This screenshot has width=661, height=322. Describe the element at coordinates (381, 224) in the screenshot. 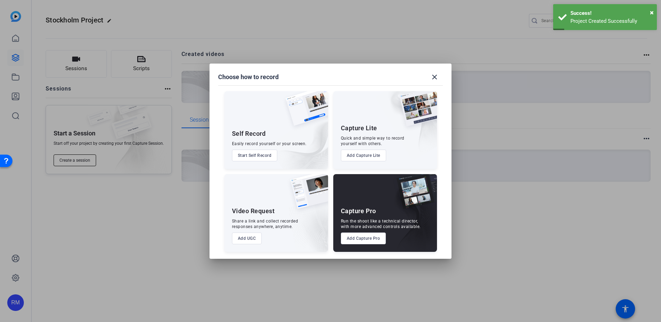

I see `div: Run the shoot like a technical director, with more advanced controls available.` at that location.